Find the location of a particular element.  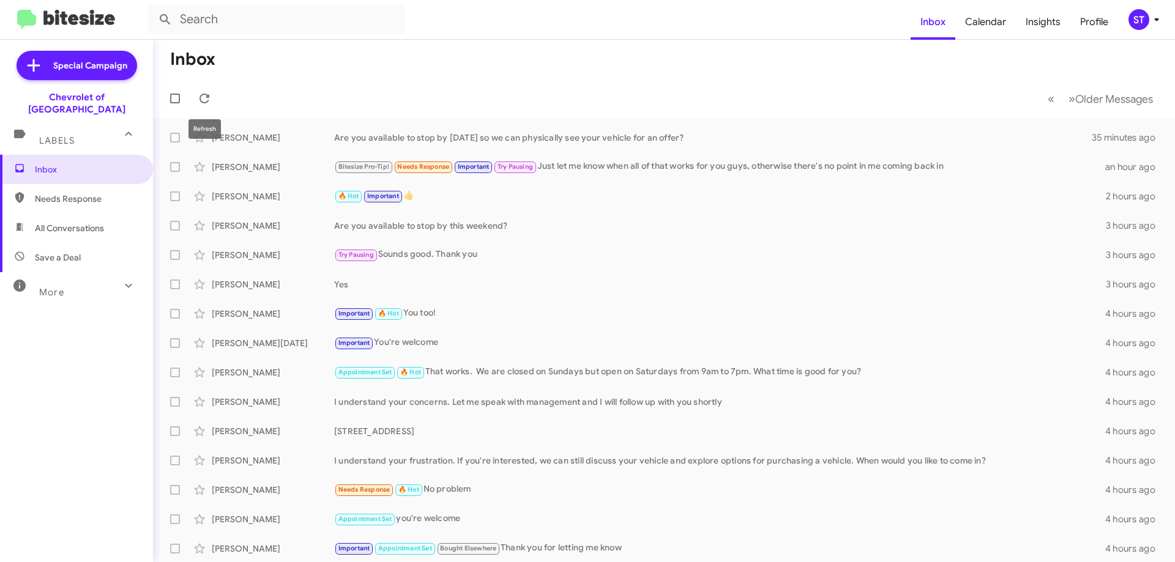

a: Special Campaign is located at coordinates (77, 65).